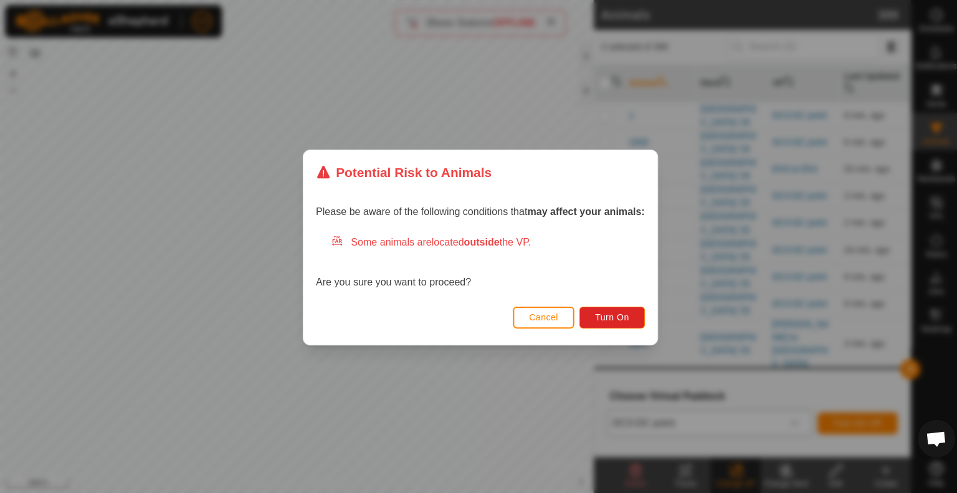 Image resolution: width=957 pixels, height=493 pixels. I want to click on strong: may affect your animals:, so click(584, 211).